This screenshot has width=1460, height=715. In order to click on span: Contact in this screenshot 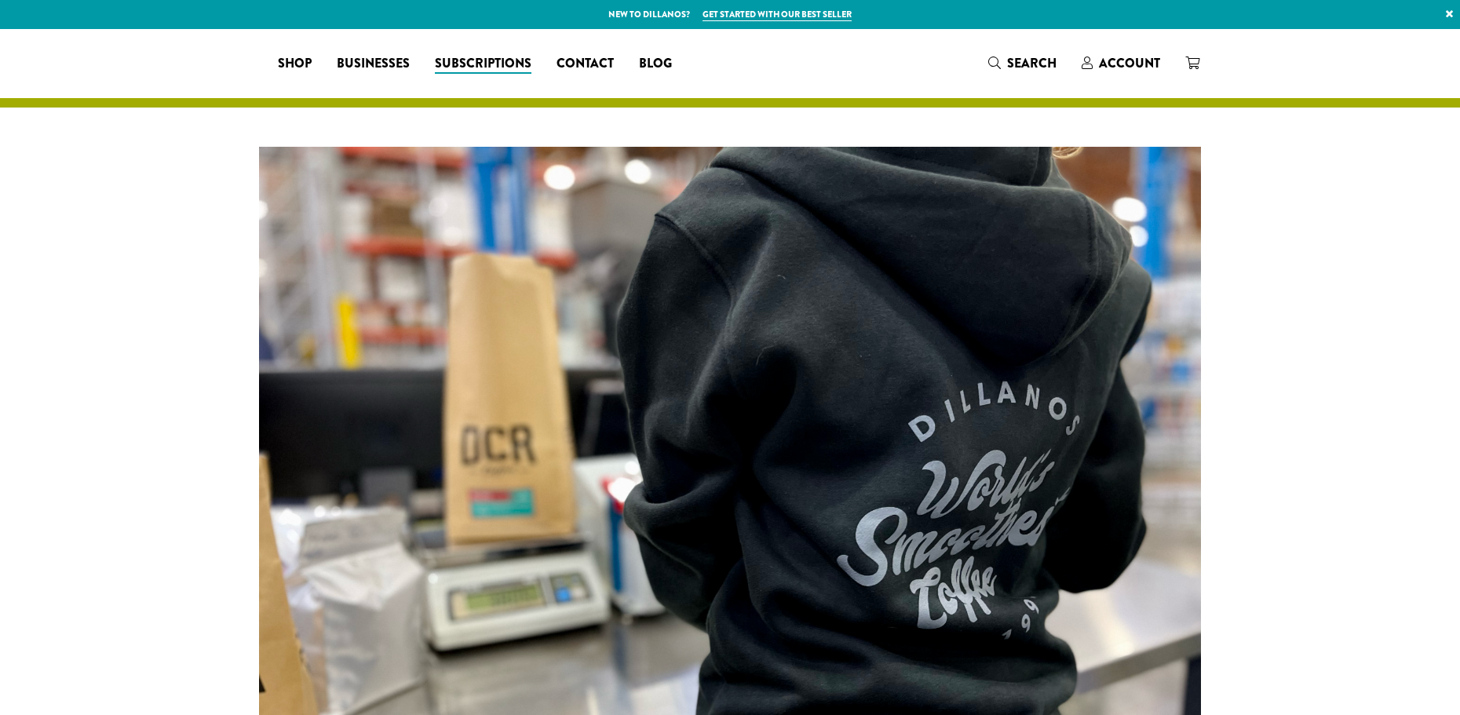, I will do `click(585, 64)`.